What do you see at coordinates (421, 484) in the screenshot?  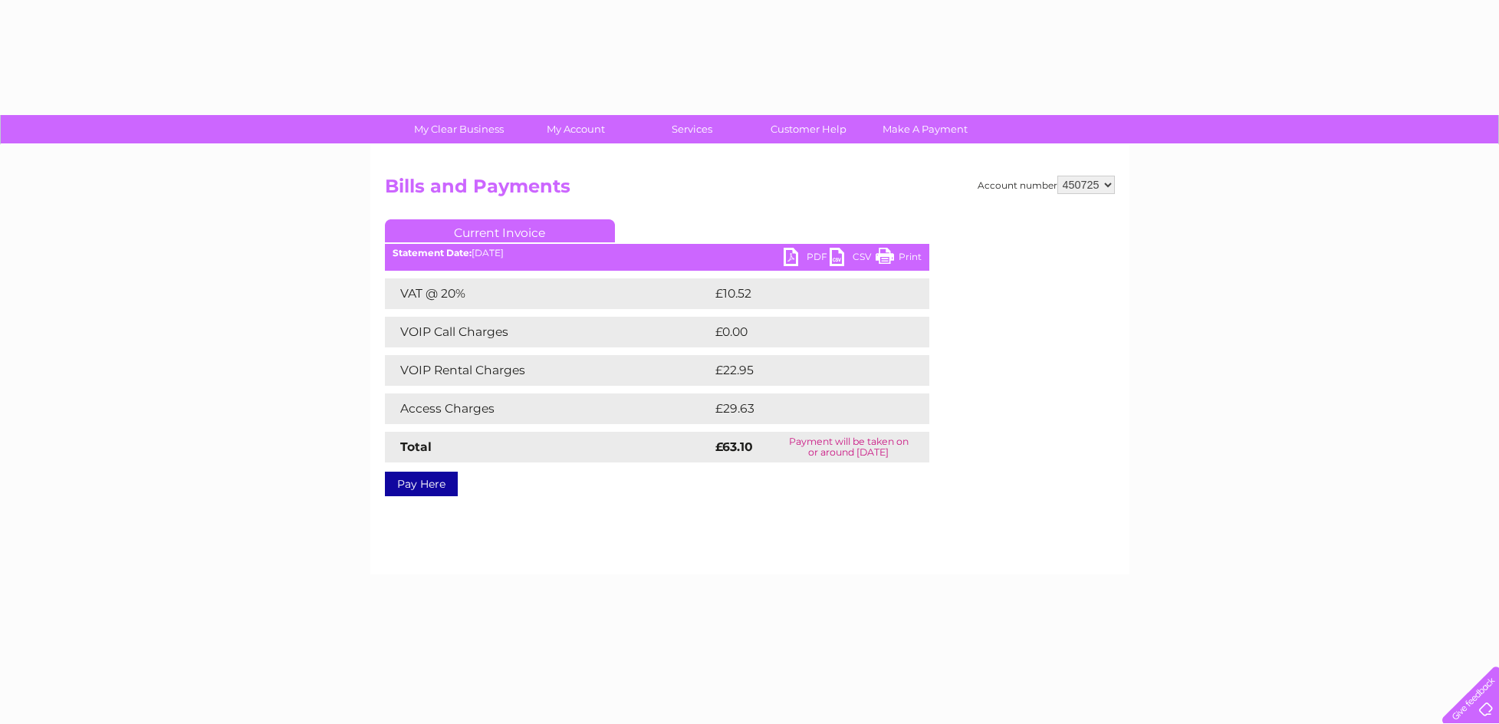 I see `a: Pay Here` at bounding box center [421, 484].